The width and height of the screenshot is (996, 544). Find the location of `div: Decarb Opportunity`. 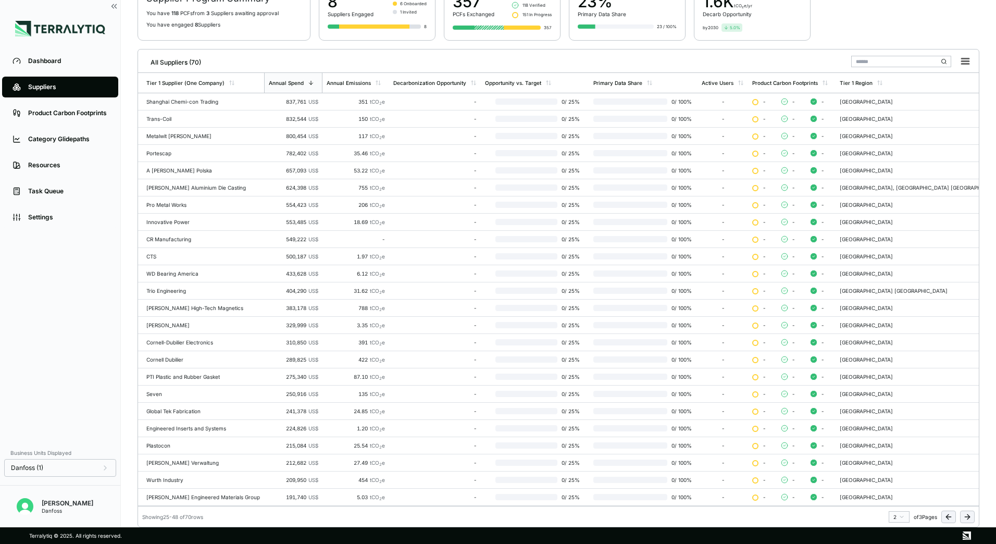

div: Decarb Opportunity is located at coordinates (727, 14).